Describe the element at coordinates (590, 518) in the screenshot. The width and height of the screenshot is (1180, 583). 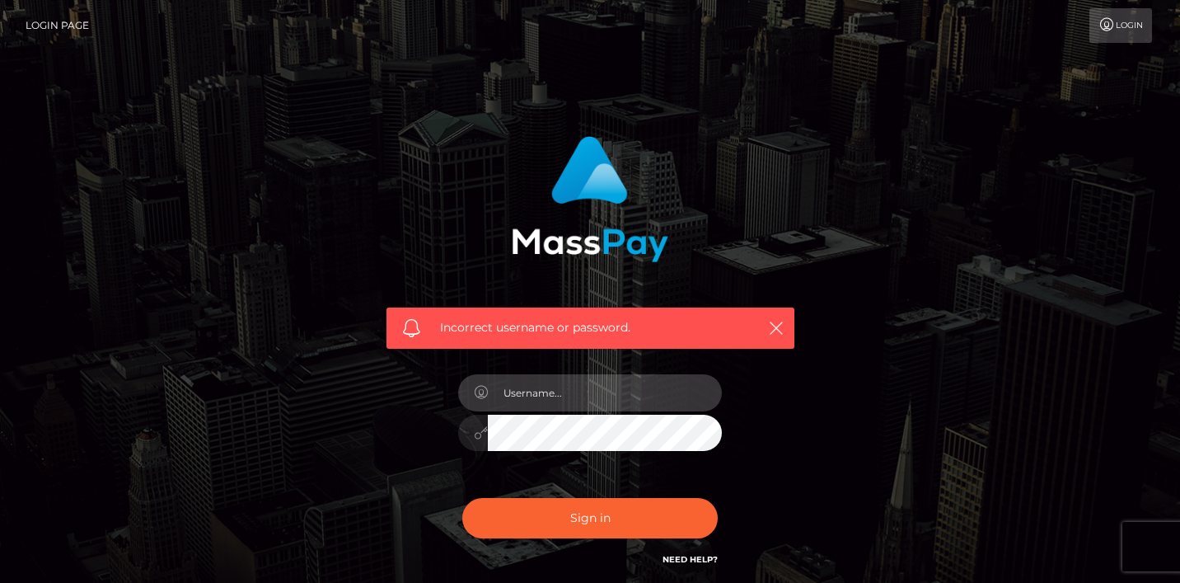
I see `button: Sign in` at that location.